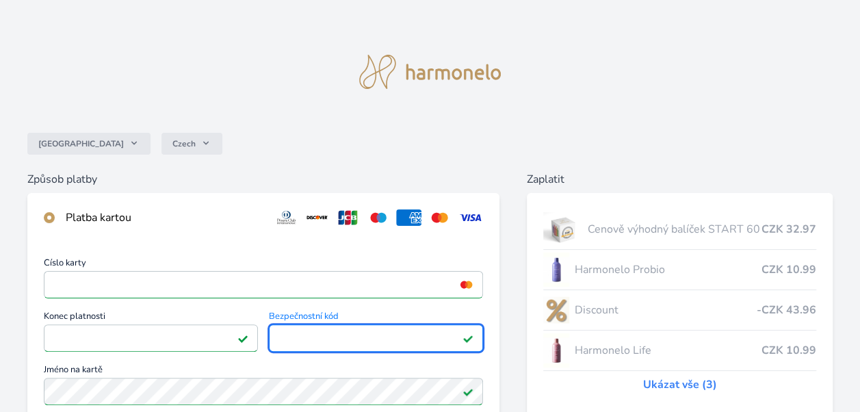  What do you see at coordinates (375, 318) in the screenshot?
I see `span: Bezpečnostní kód` at bounding box center [375, 318].